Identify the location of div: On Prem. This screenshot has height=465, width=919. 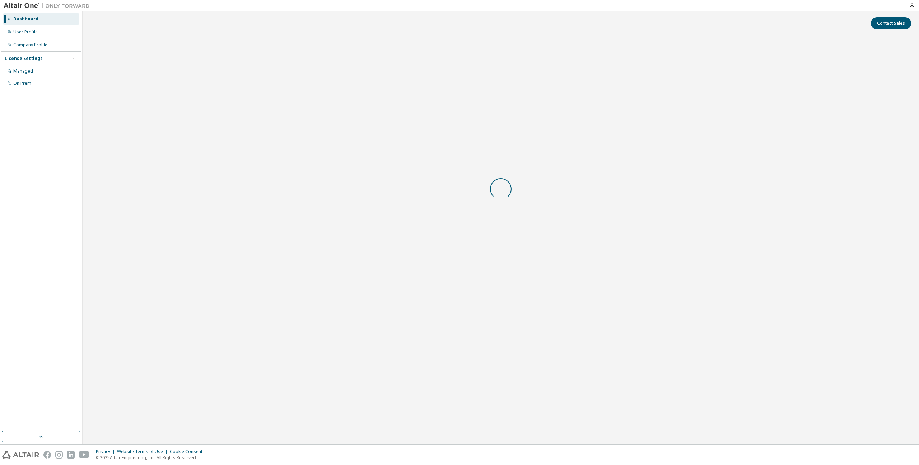
(22, 83).